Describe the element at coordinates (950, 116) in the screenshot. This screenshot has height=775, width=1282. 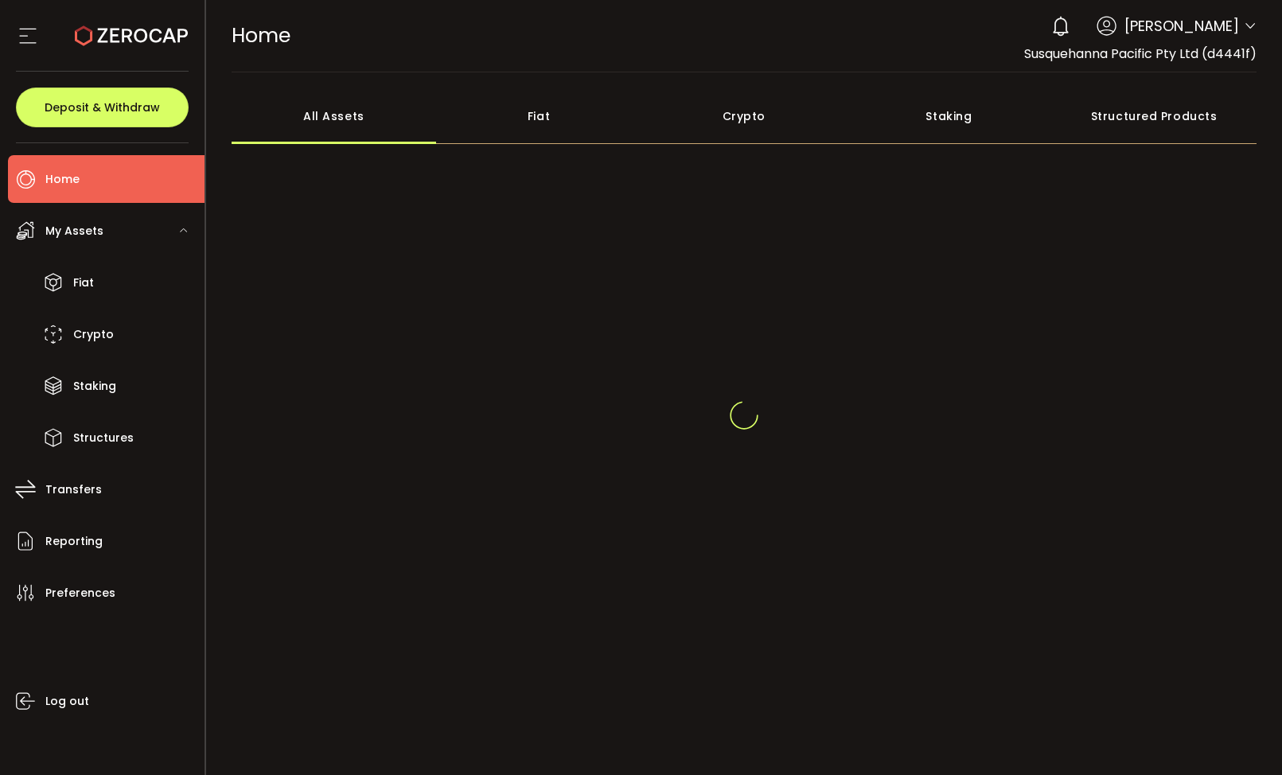
I see `div: Staking` at that location.